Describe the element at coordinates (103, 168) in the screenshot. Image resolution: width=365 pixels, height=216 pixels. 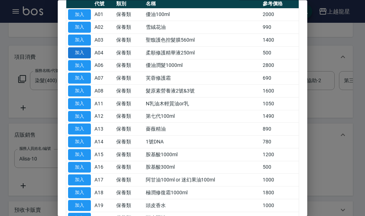
I see `td: A16` at that location.